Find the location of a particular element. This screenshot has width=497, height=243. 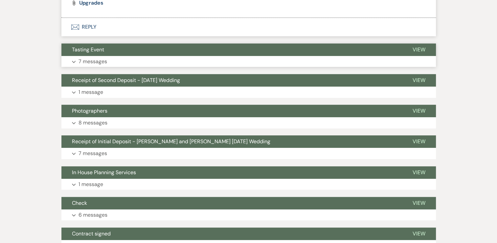

button: Tasting Event is located at coordinates (232, 50).